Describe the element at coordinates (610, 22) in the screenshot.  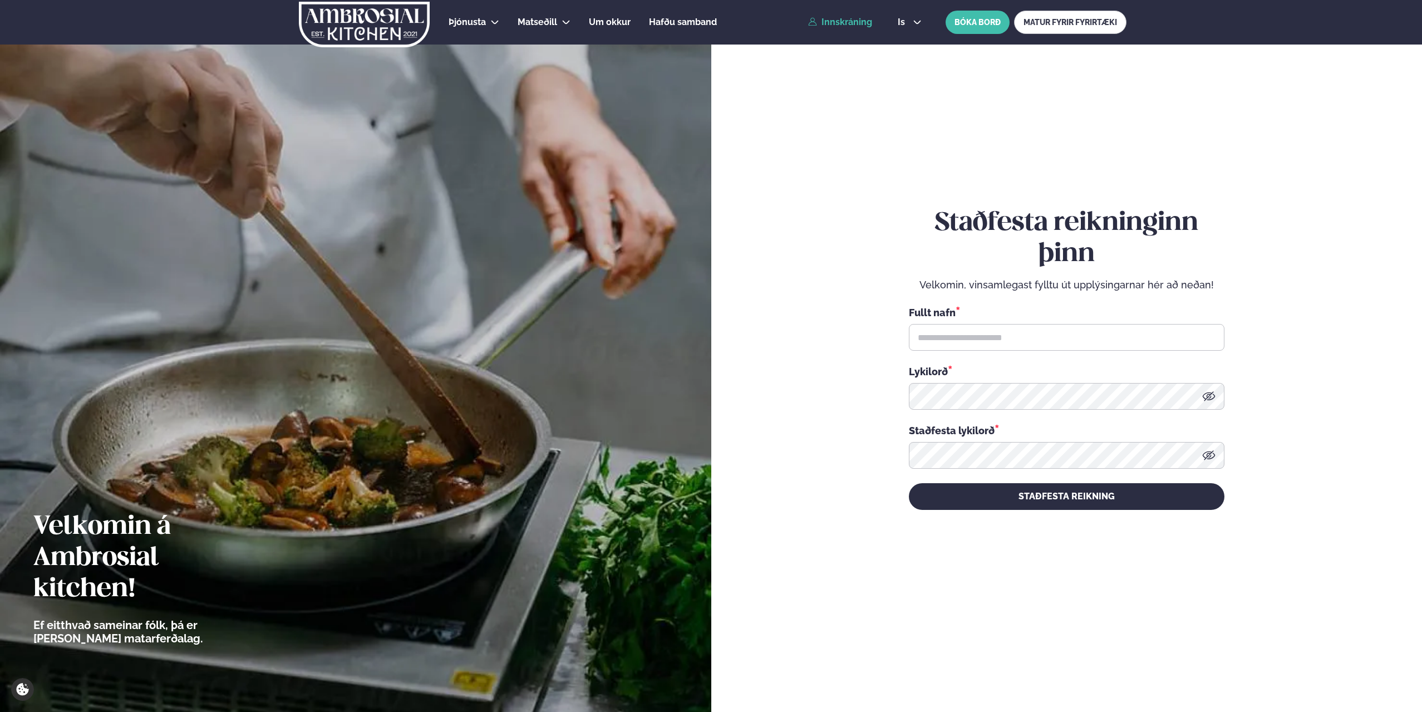
I see `a: Um okkur` at that location.